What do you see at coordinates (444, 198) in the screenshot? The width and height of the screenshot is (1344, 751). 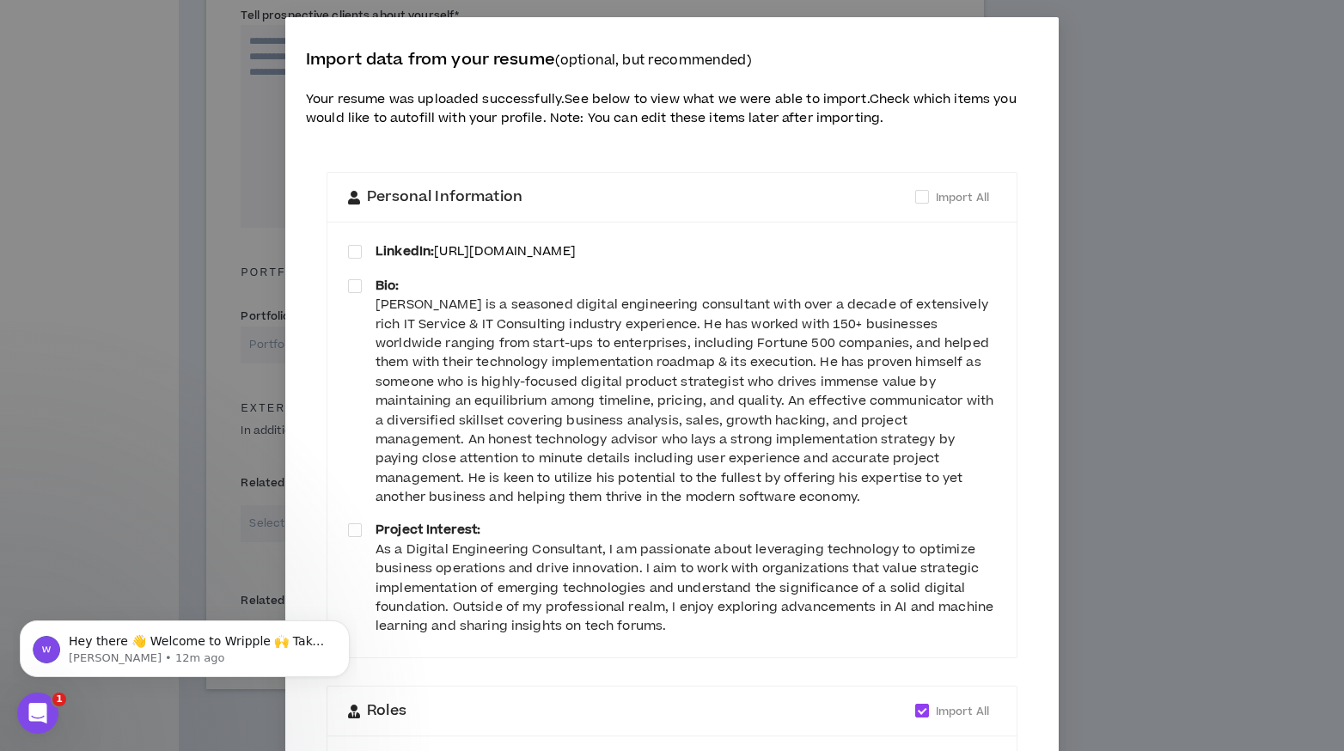 I see `span: Personal Information` at bounding box center [444, 198].